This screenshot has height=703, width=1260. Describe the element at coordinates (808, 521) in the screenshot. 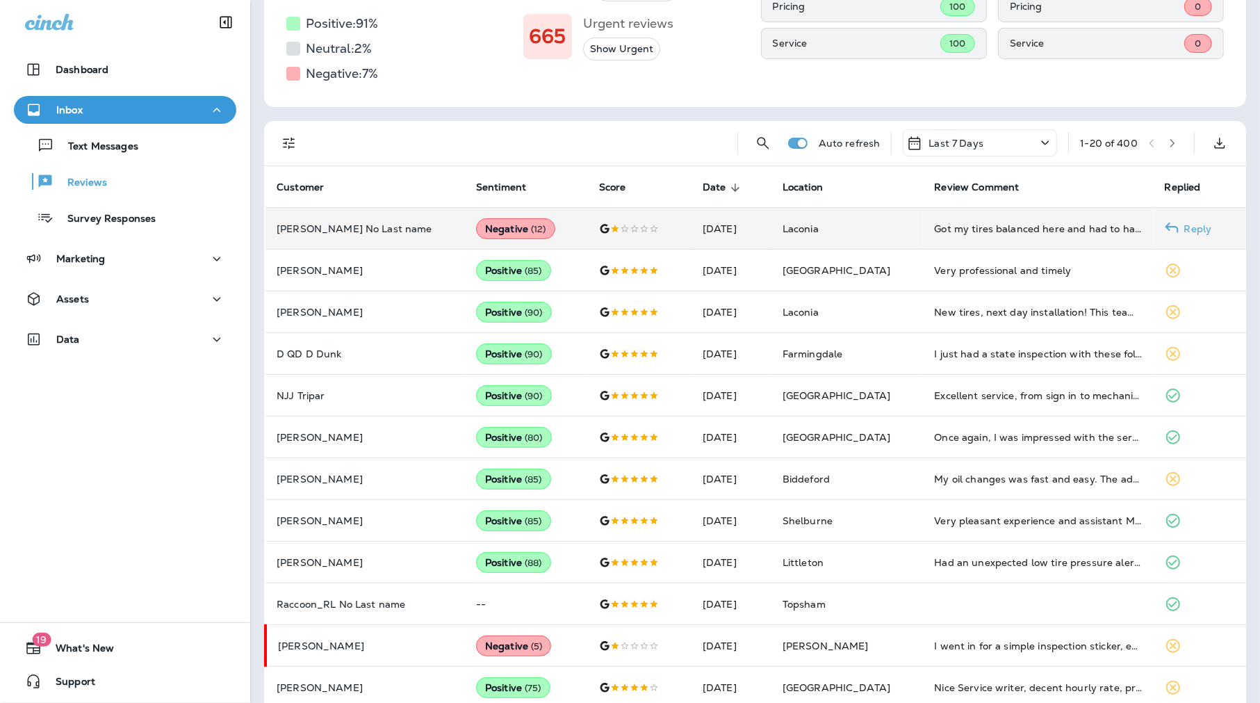

I see `span: Shelburne` at that location.